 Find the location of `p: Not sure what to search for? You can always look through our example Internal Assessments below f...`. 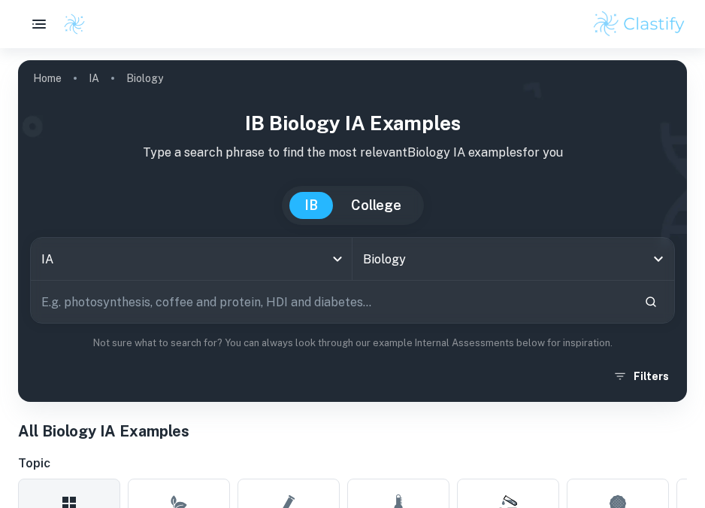

p: Not sure what to search for? You can always look through our example Internal Assessments below f... is located at coordinates (353, 343).